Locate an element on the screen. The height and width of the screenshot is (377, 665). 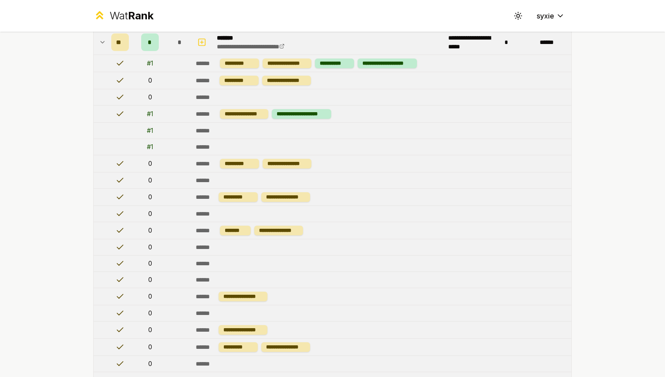
a: WatRank is located at coordinates (123, 16).